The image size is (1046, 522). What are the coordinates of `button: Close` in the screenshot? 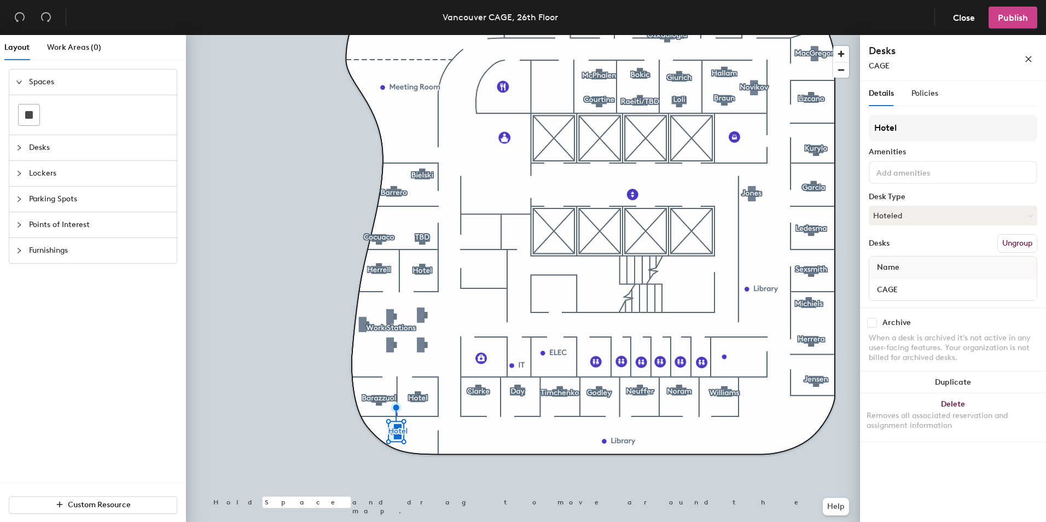 It's located at (964, 18).